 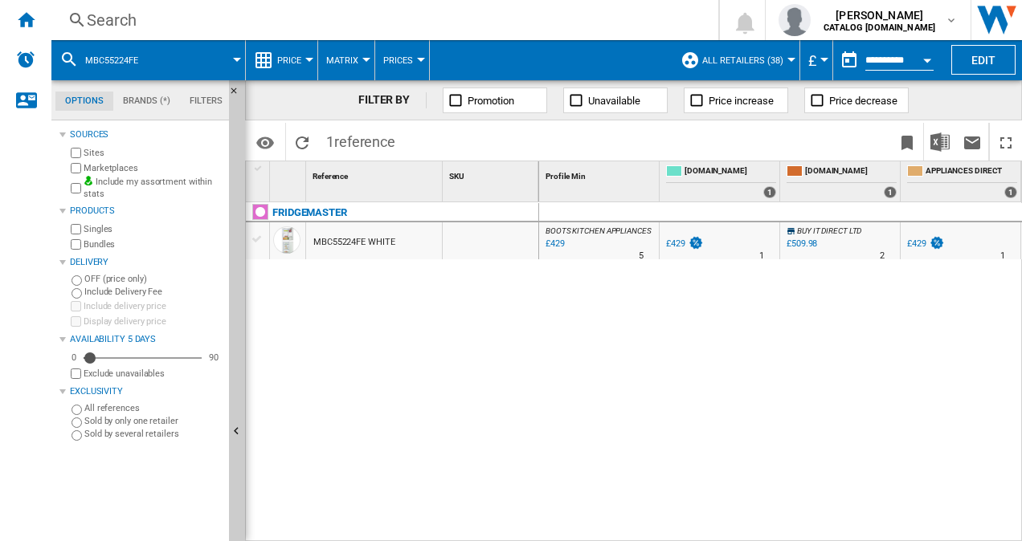 What do you see at coordinates (153, 434) in the screenshot?
I see `label: Sold by several retailers` at bounding box center [153, 434].